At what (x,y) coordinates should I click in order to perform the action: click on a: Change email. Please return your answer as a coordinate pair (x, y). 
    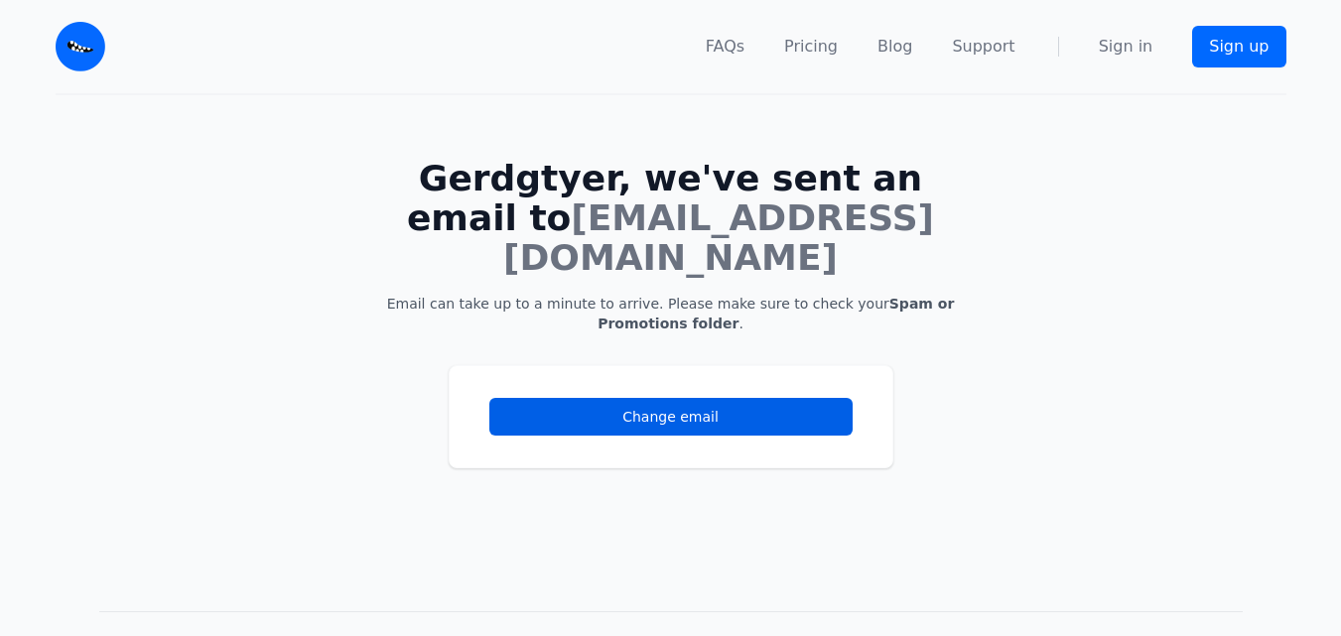
    Looking at the image, I should click on (671, 417).